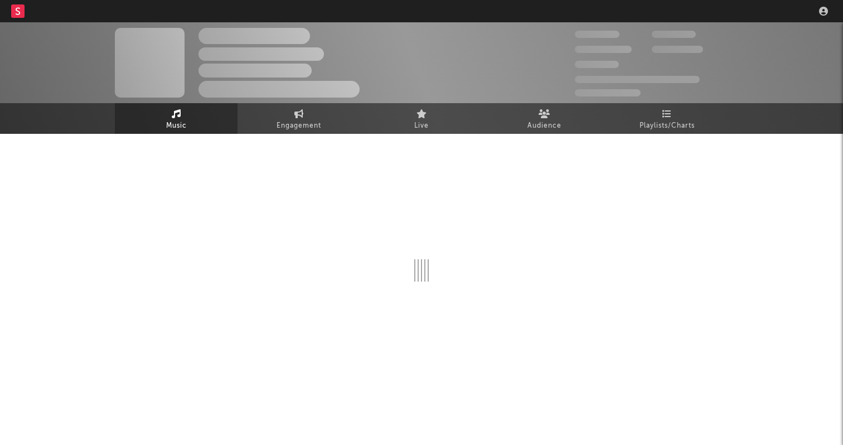 This screenshot has width=843, height=445. I want to click on a: Playlists/Charts, so click(667, 118).